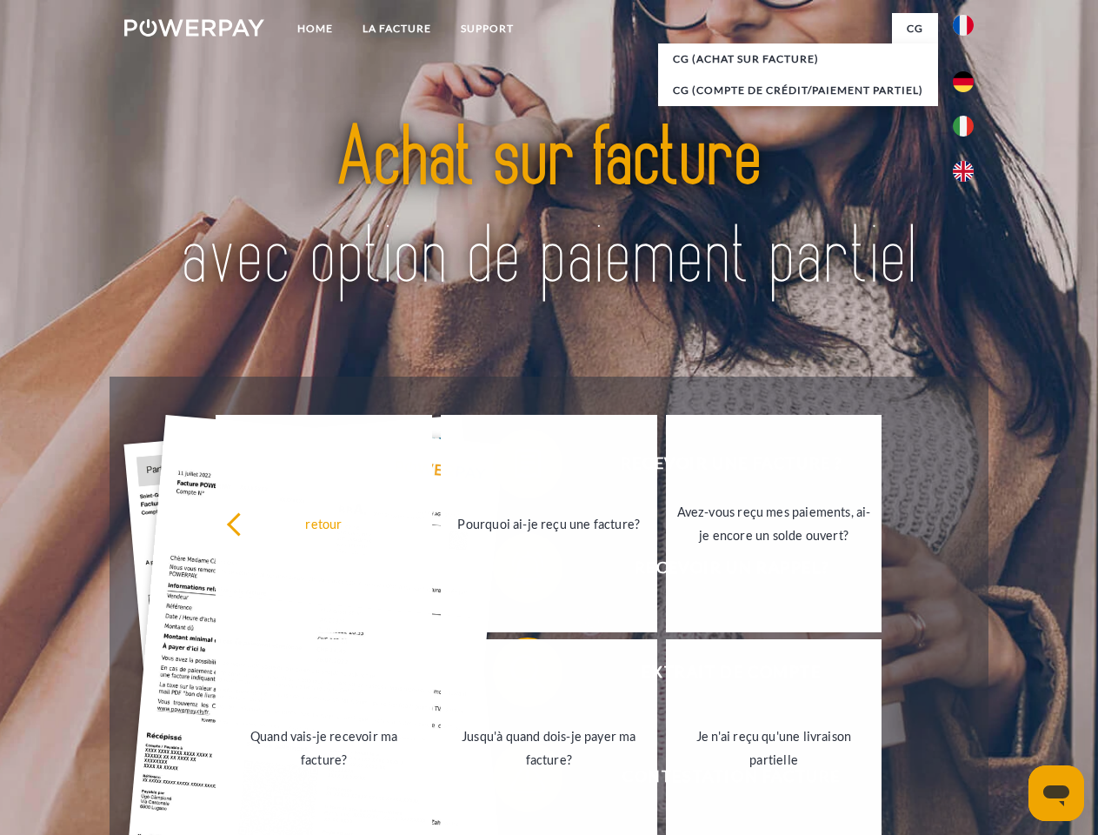 Image resolution: width=1098 pixels, height=835 pixels. I want to click on img: en, so click(963, 171).